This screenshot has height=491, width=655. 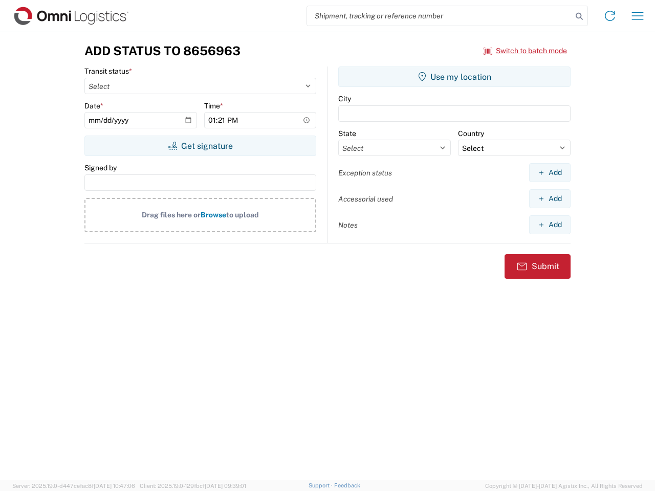 I want to click on span: Client: 2025.19.0-129fbcf, so click(x=193, y=486).